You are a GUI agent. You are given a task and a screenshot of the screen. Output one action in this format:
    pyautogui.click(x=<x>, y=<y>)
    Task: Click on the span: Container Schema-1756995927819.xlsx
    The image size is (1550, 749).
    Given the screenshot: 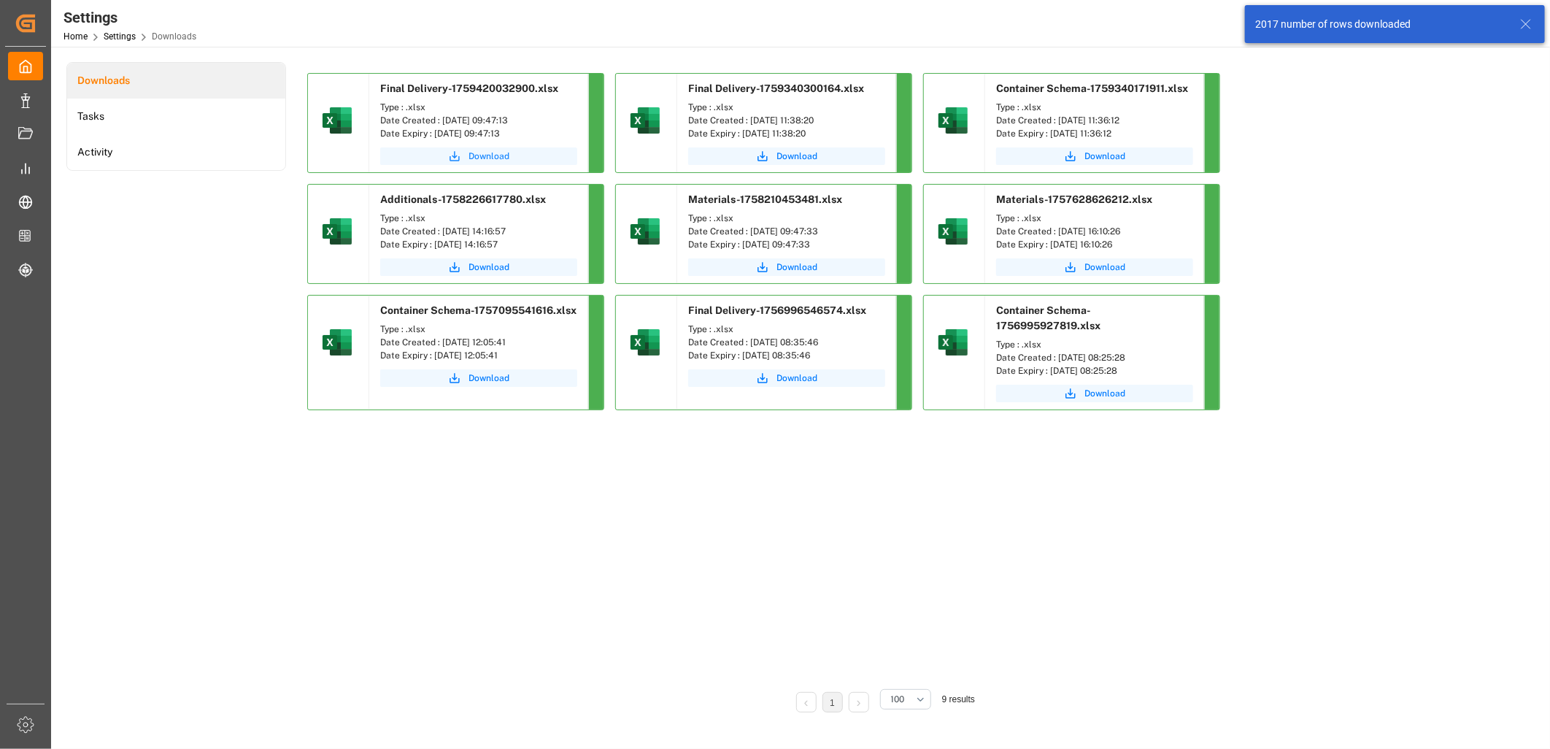 What is the action you would take?
    pyautogui.click(x=1048, y=317)
    